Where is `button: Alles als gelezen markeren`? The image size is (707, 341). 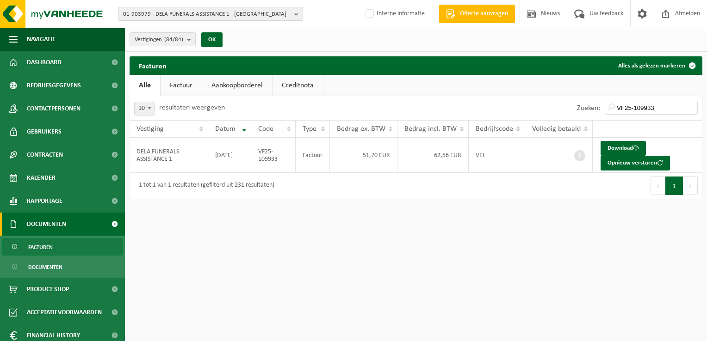 button: Alles als gelezen markeren is located at coordinates (656, 66).